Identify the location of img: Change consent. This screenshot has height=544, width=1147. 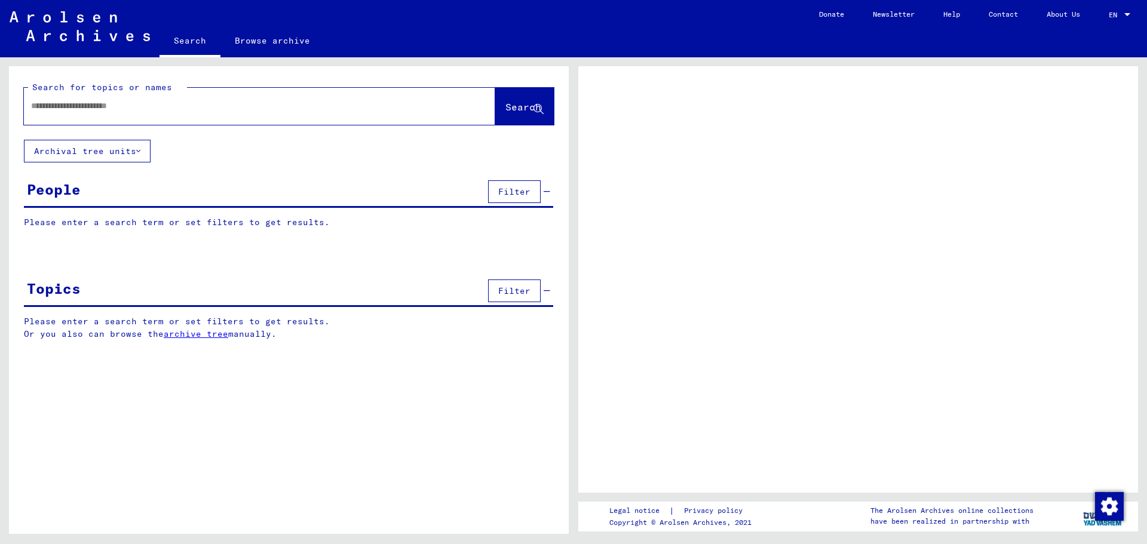
(1110, 507).